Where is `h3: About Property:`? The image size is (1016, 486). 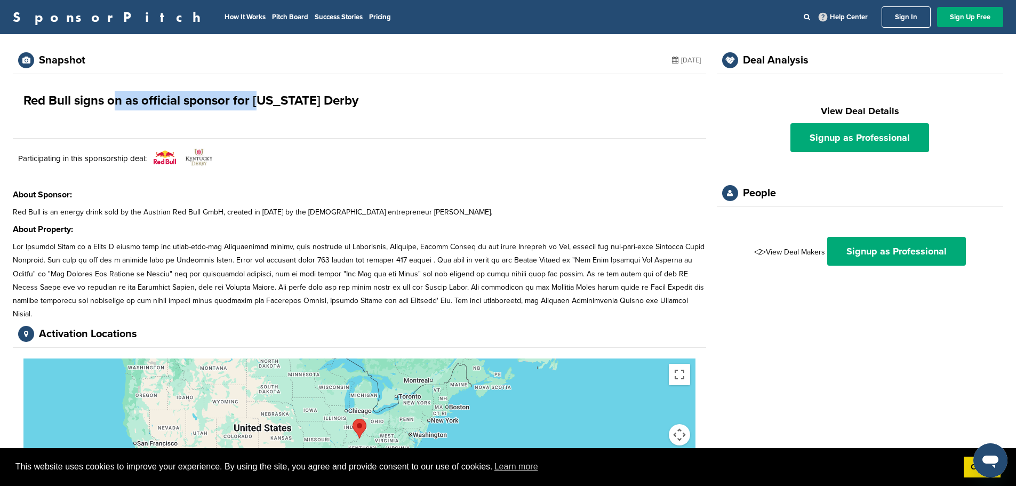
h3: About Property: is located at coordinates (360, 229).